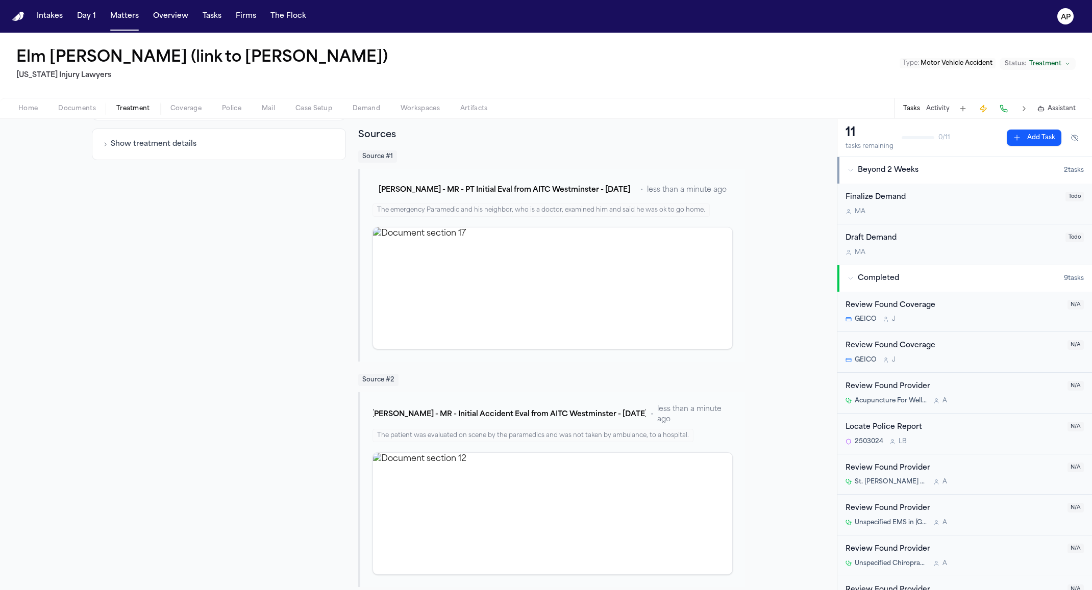 The image size is (1092, 590). What do you see at coordinates (378, 157) in the screenshot?
I see `span: Source # 1` at bounding box center [378, 157].